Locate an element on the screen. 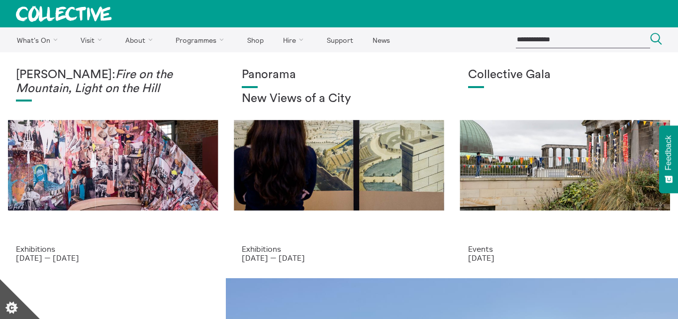  span: Feedback is located at coordinates (668, 153).